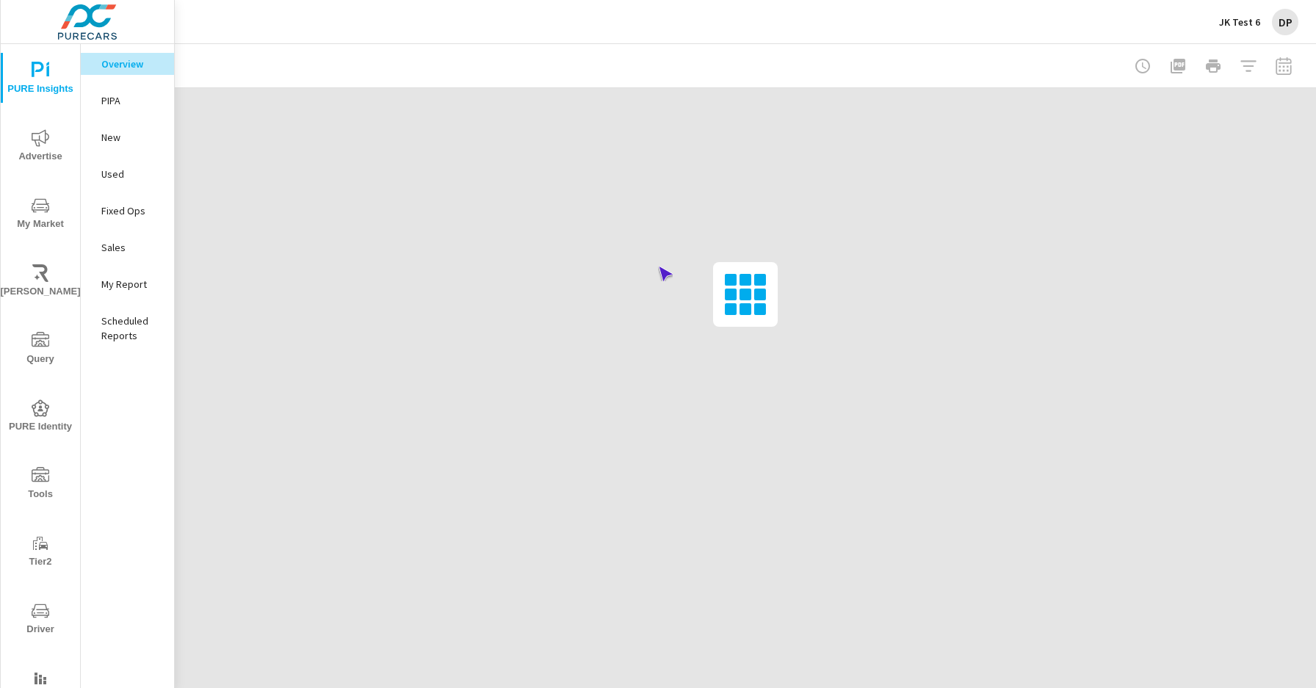 This screenshot has height=688, width=1316. What do you see at coordinates (40, 147) in the screenshot?
I see `span: Advertise` at bounding box center [40, 147].